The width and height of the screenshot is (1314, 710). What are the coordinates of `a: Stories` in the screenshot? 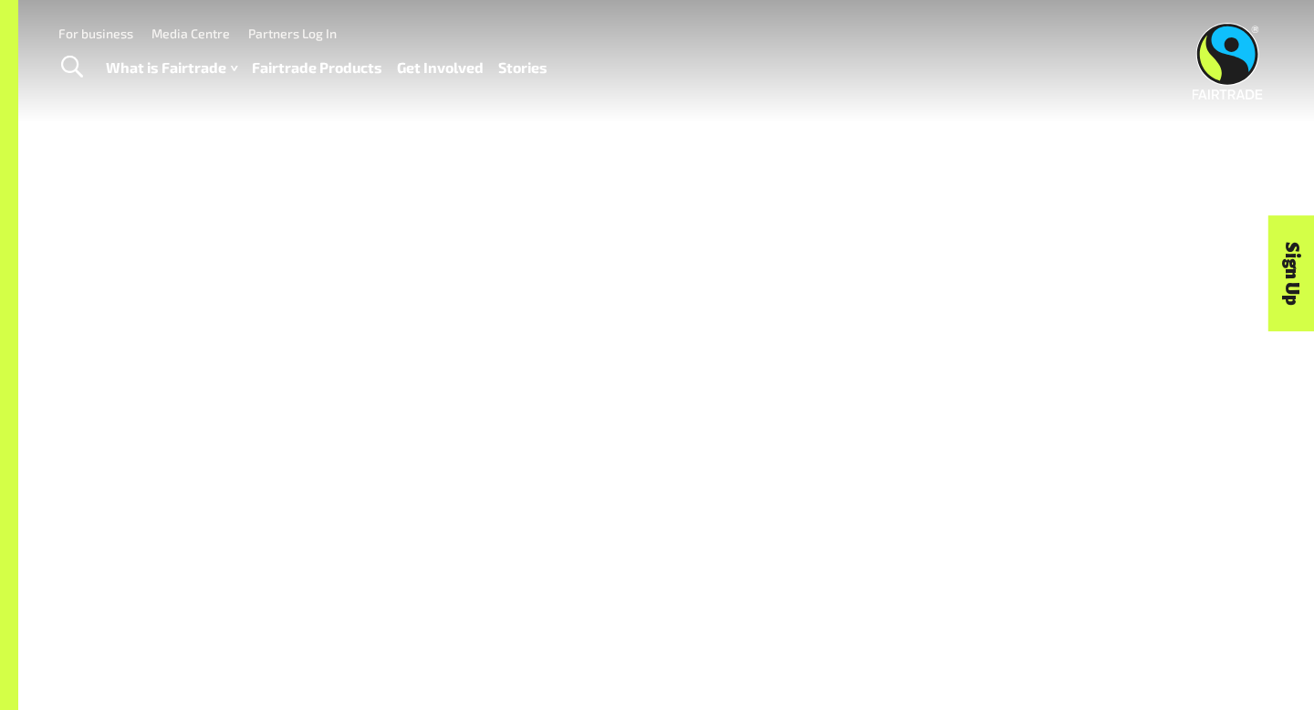 It's located at (523, 68).